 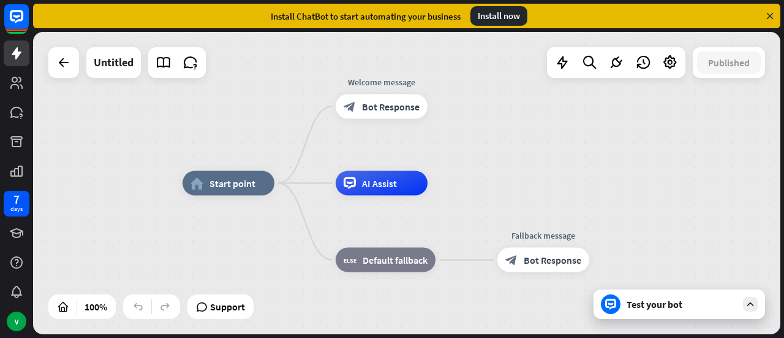 What do you see at coordinates (113, 62) in the screenshot?
I see `div: Untitled` at bounding box center [113, 62].